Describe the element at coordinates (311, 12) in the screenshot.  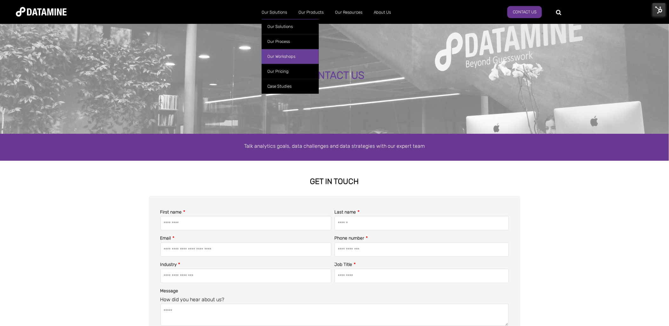
I see `a: Our Products` at that location.